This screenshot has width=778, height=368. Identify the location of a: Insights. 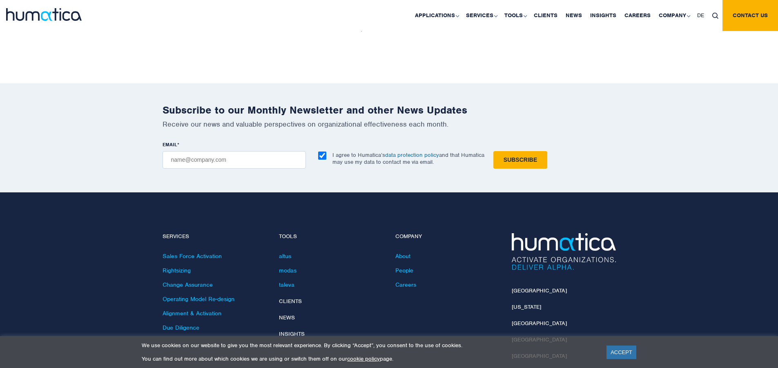
(292, 334).